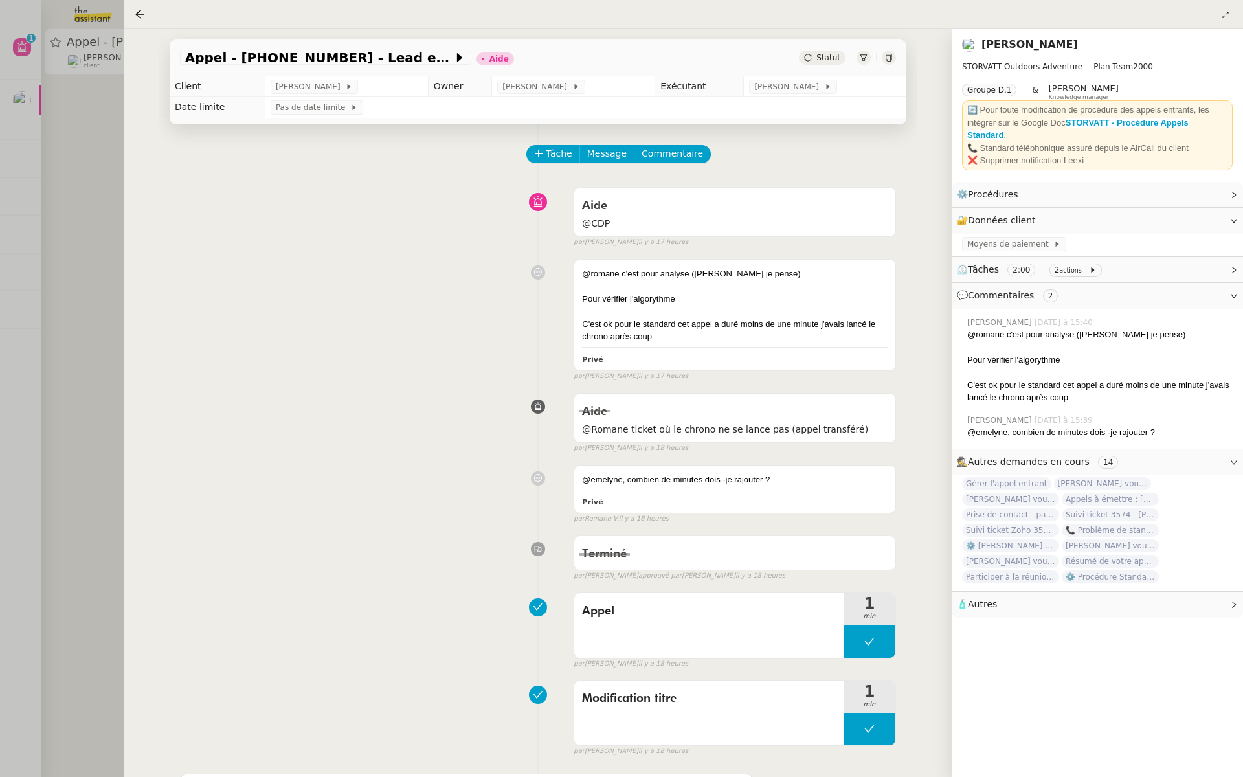 The image size is (1243, 777). What do you see at coordinates (672, 153) in the screenshot?
I see `span: Commentaire` at bounding box center [672, 153].